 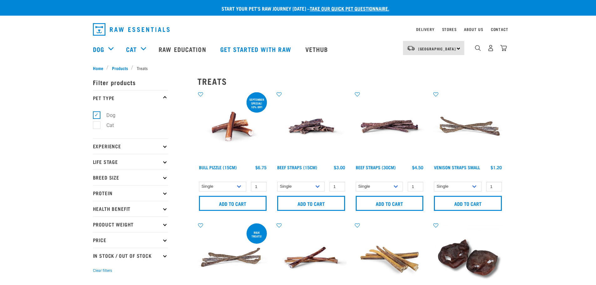 I want to click on img: Venison Straps, so click(x=467, y=126).